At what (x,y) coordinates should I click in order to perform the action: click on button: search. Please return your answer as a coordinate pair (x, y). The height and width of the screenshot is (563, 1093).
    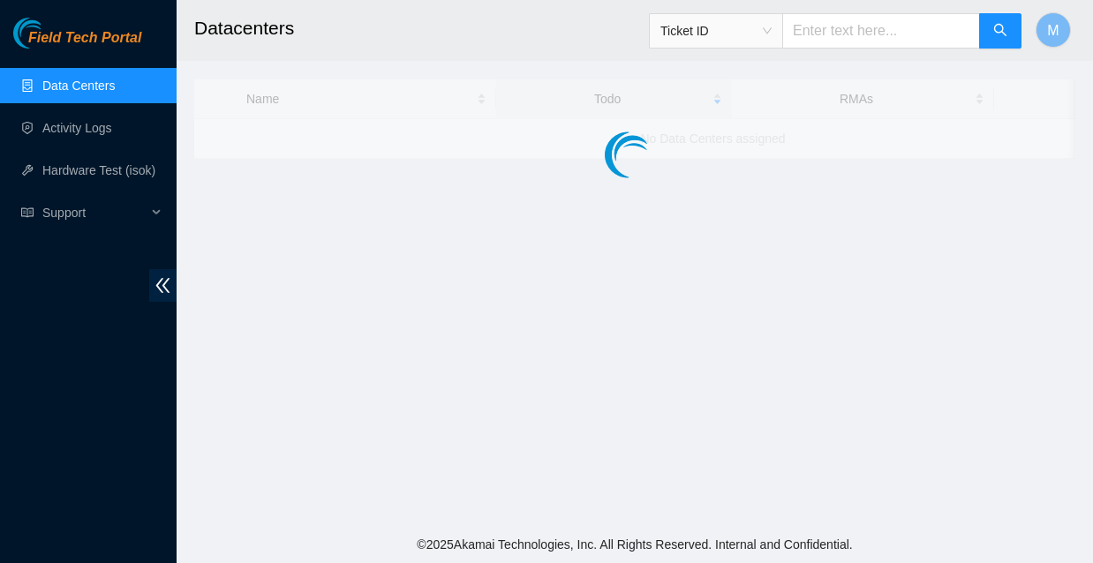
    Looking at the image, I should click on (1000, 31).